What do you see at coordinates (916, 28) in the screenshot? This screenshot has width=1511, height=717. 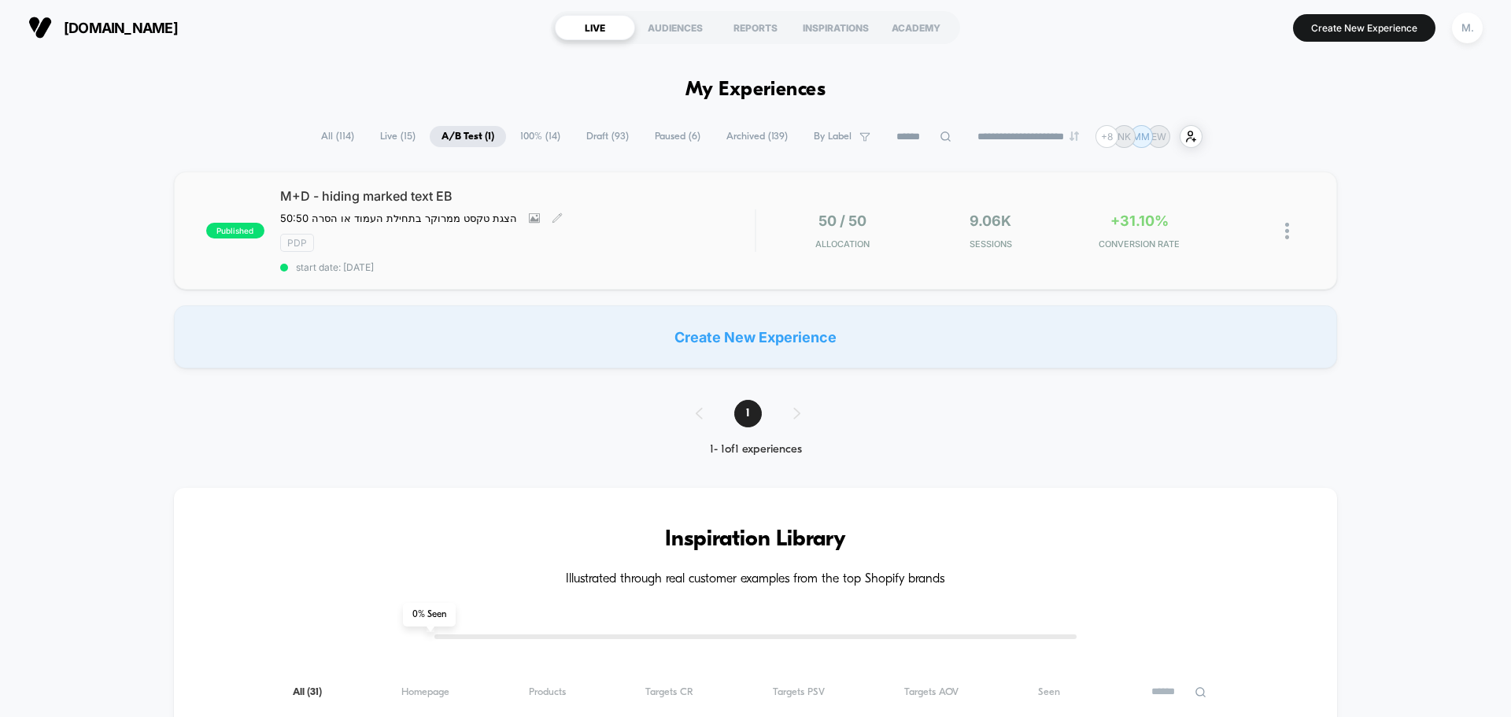 I see `div: ACADEMY` at bounding box center [916, 28].